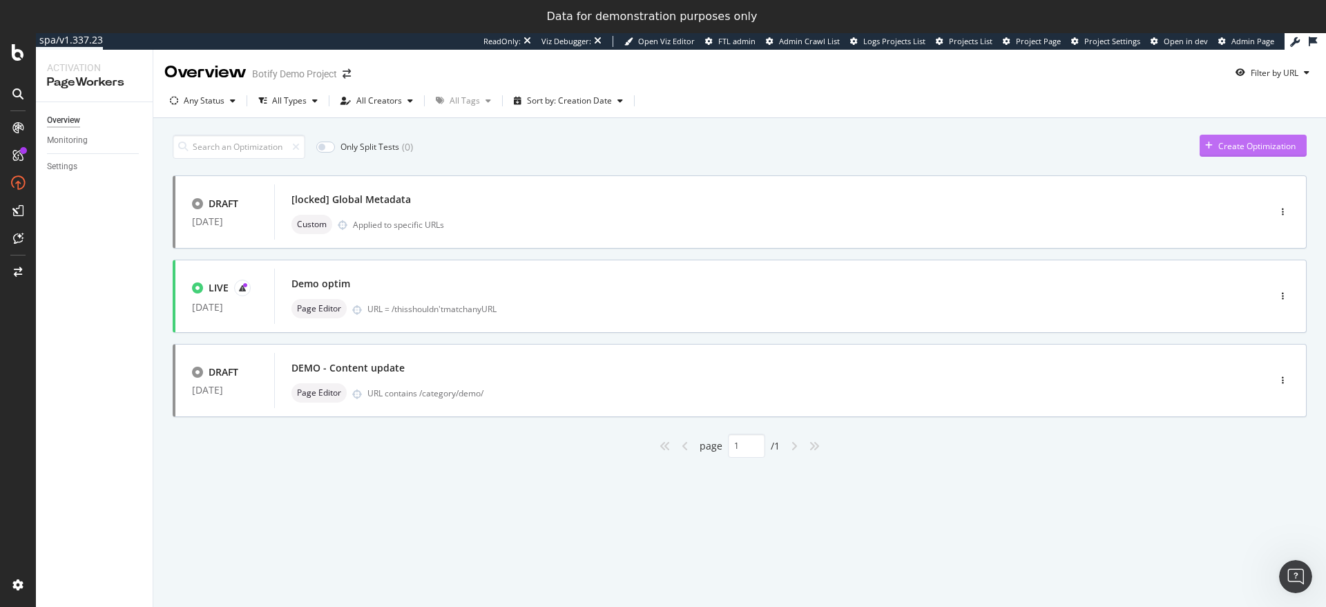 The image size is (1326, 607). I want to click on span: FTL admin, so click(737, 41).